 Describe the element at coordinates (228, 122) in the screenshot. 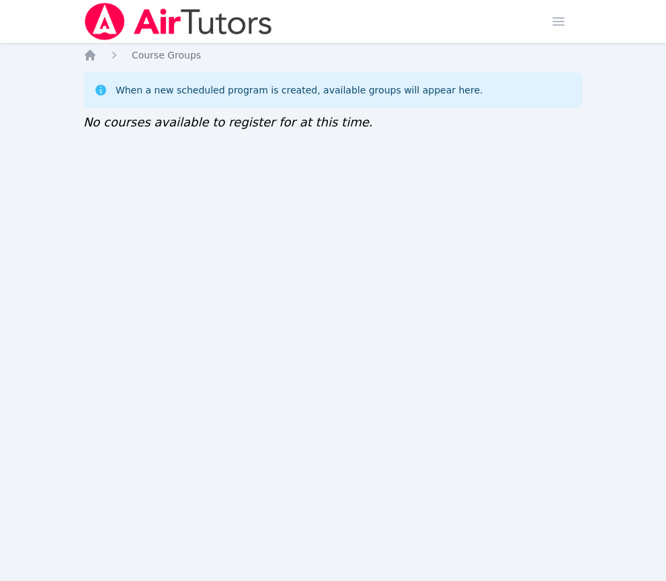

I see `span: No courses available to register for at this time.` at that location.